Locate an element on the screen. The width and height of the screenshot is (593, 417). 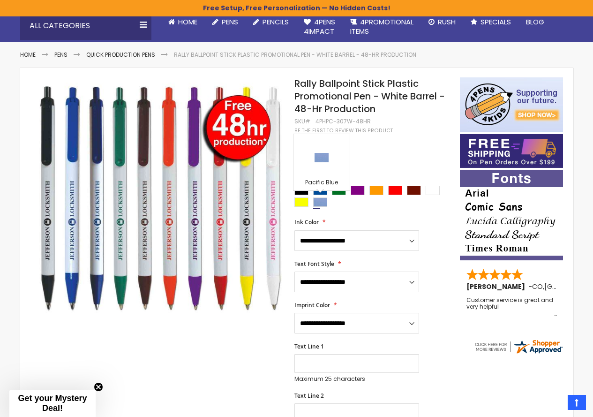
a: 4pens.com certificate URL is located at coordinates (518, 352).